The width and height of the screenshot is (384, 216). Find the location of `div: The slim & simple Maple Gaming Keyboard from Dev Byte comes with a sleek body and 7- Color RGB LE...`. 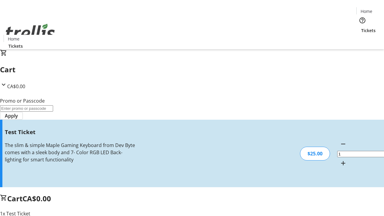

div: The slim & simple Maple Gaming Keyboard from Dev Byte comes with a sleek body and 7- Color RGB LE... is located at coordinates (70, 152).